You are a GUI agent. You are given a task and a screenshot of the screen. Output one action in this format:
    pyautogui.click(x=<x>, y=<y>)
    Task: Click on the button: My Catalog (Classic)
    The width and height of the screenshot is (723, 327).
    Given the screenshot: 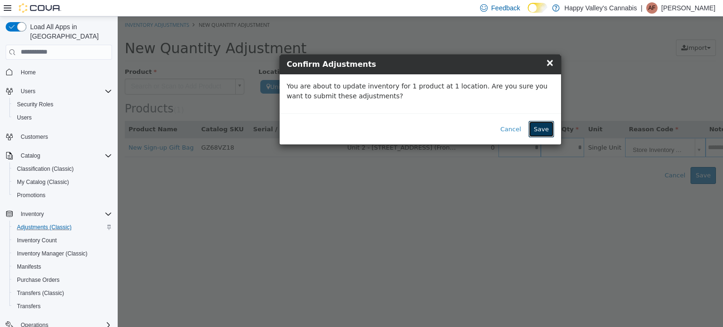 What is the action you would take?
    pyautogui.click(x=63, y=182)
    